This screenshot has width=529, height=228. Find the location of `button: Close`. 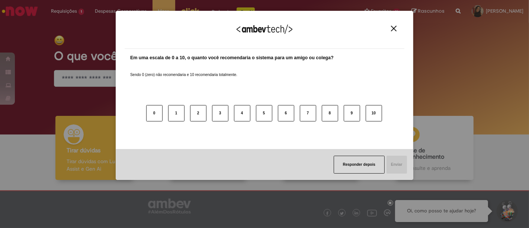

button: Close is located at coordinates (393, 28).